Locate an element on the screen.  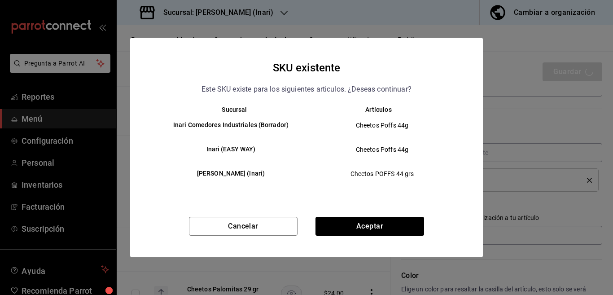
h4: SKU existente is located at coordinates (307, 68).